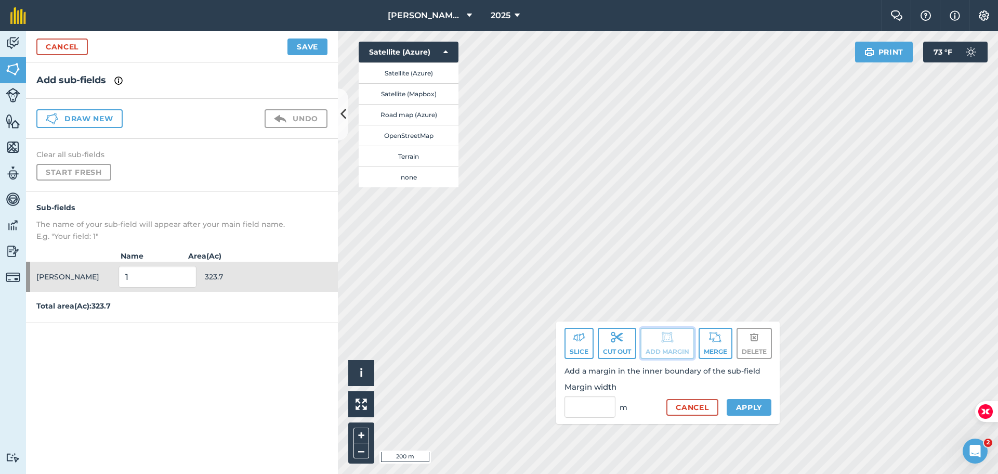 This screenshot has width=998, height=474. Describe the element at coordinates (361, 373) in the screenshot. I see `button: i` at that location.